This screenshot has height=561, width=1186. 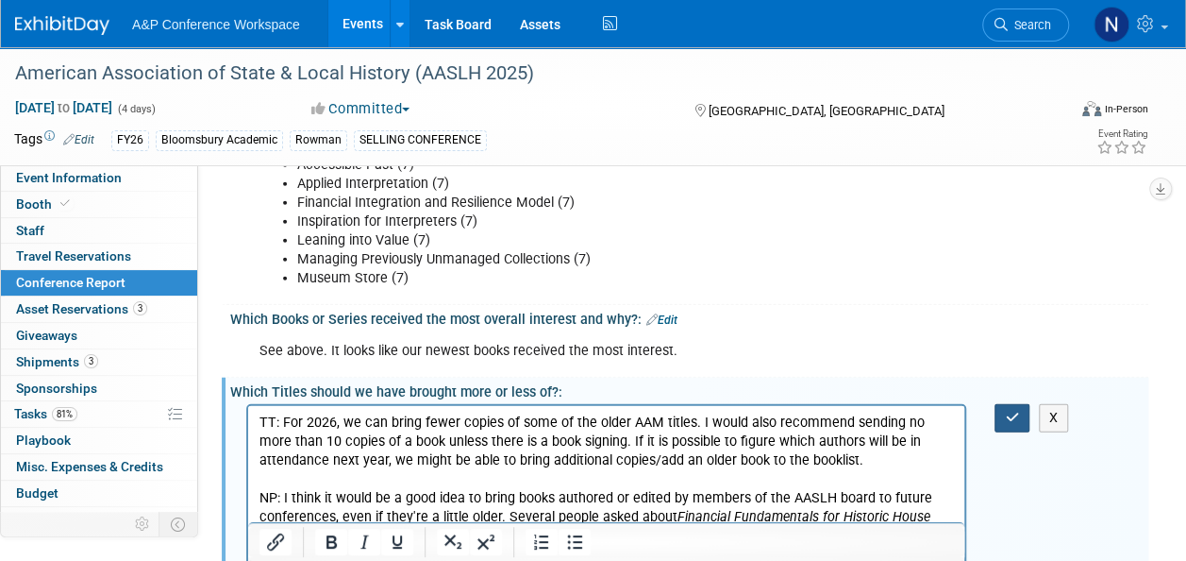 What do you see at coordinates (69, 177) in the screenshot?
I see `span: Event Information` at bounding box center [69, 177].